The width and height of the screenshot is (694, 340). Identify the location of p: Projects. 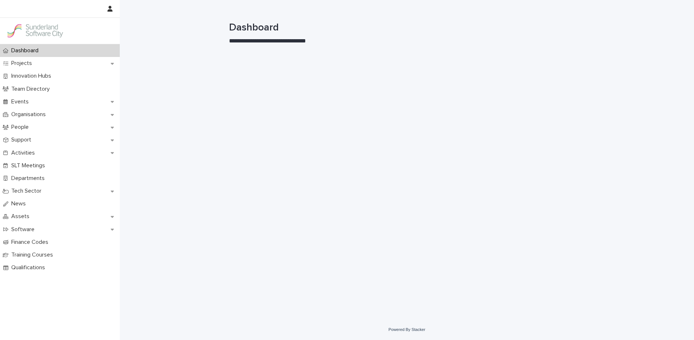
(23, 63).